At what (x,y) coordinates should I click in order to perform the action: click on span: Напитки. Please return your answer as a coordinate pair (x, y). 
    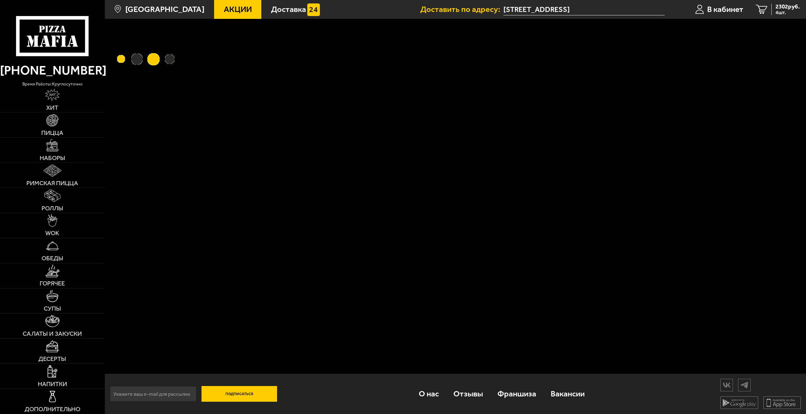
    Looking at the image, I should click on (52, 385).